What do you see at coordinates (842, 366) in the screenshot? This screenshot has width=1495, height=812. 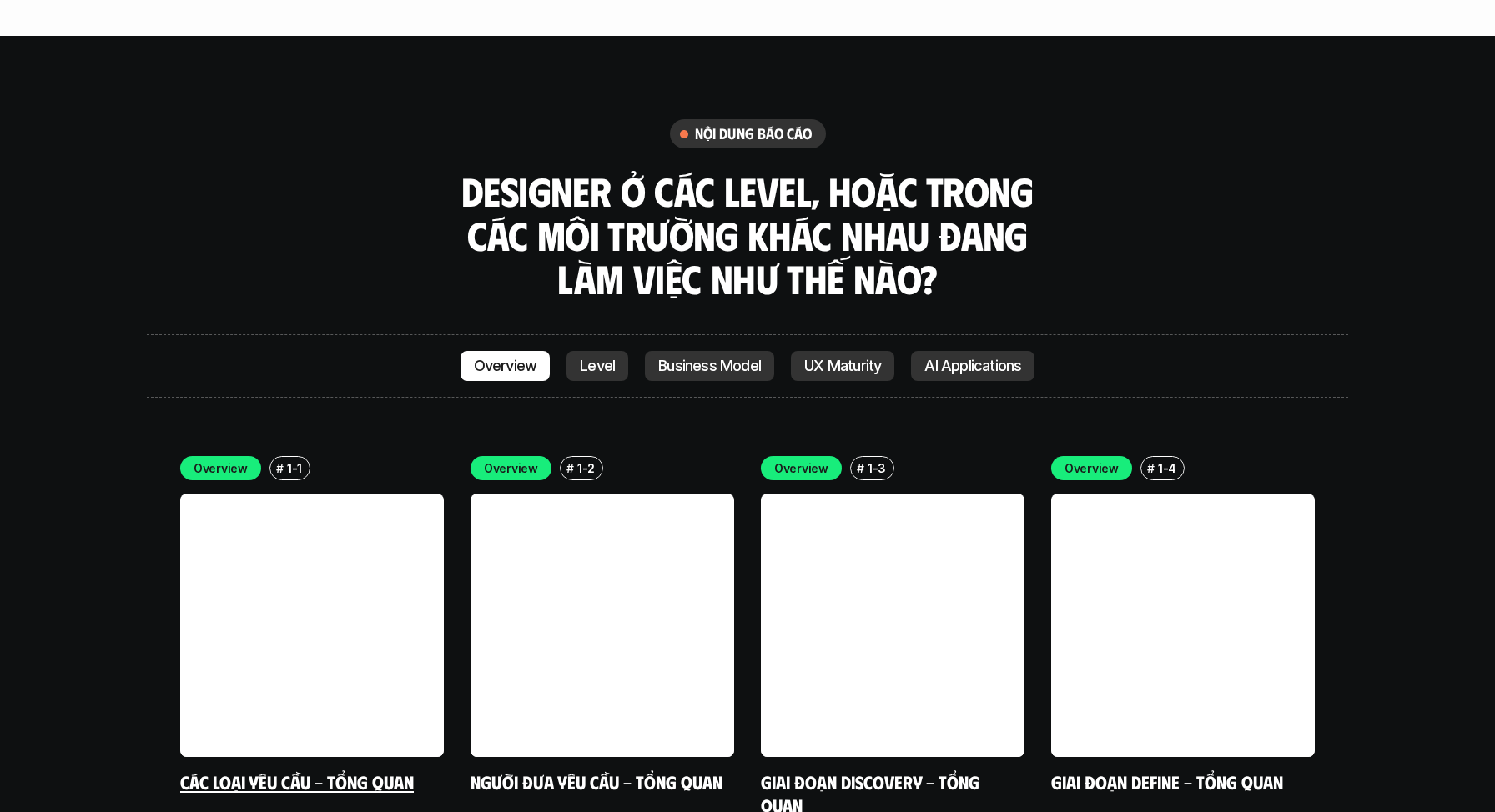 I see `p: UX Maturity` at bounding box center [842, 366].